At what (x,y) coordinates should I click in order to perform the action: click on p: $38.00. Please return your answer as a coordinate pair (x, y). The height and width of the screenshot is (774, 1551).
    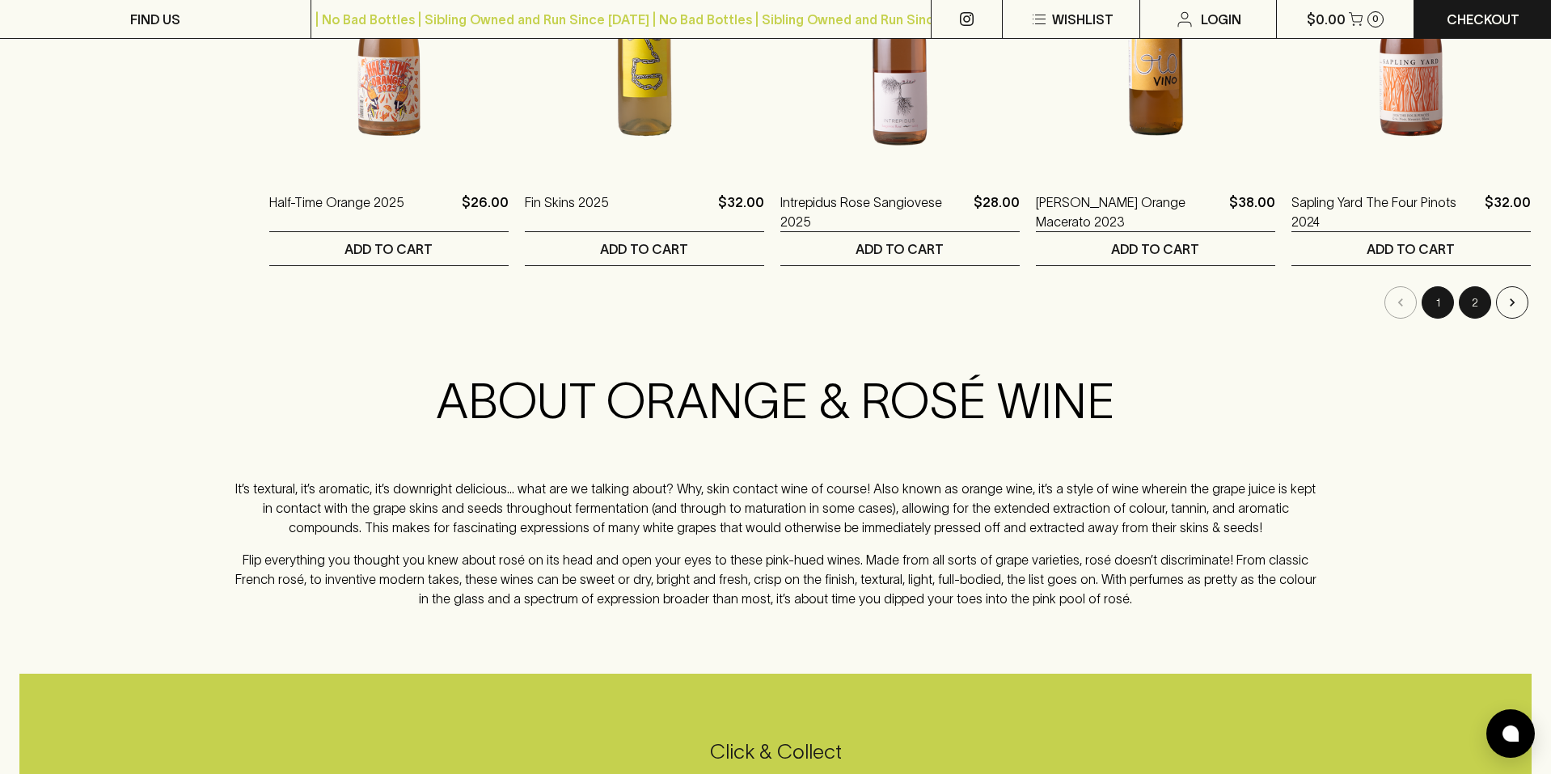
    Looking at the image, I should click on (1251, 212).